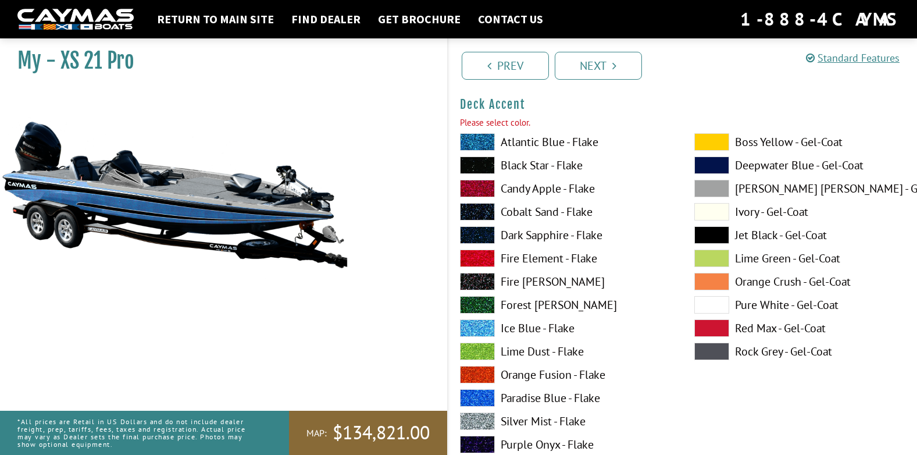 The width and height of the screenshot is (917, 455). Describe the element at coordinates (565, 374) in the screenshot. I see `label: Orange Fusion - Flake` at that location.